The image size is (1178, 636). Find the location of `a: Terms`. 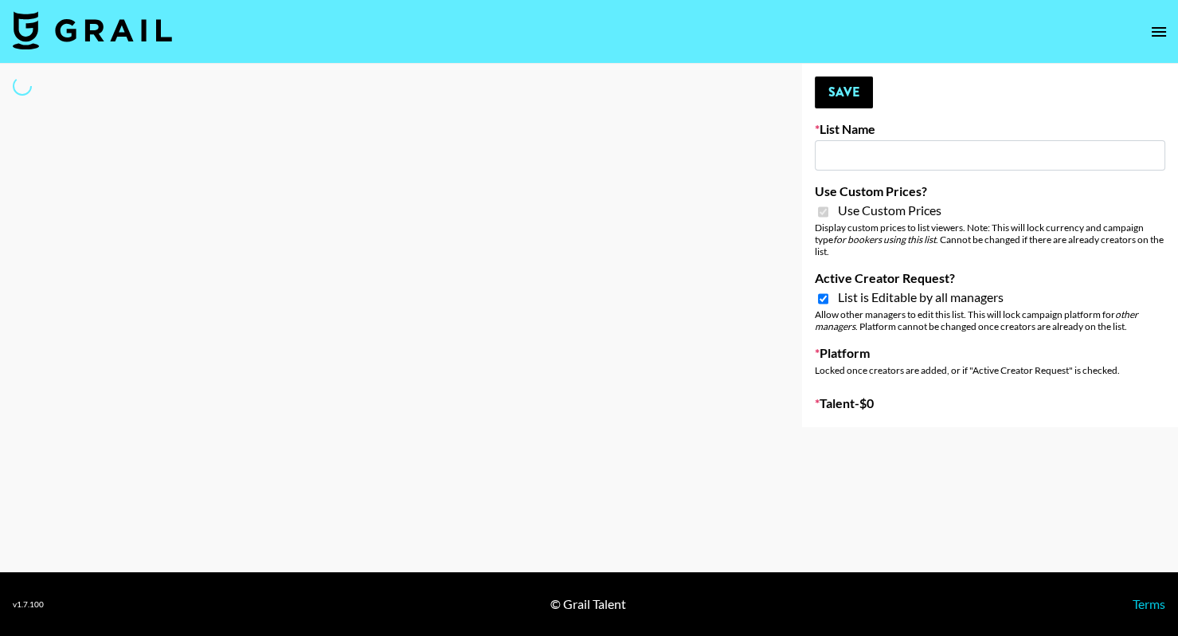

a: Terms is located at coordinates (1149, 603).